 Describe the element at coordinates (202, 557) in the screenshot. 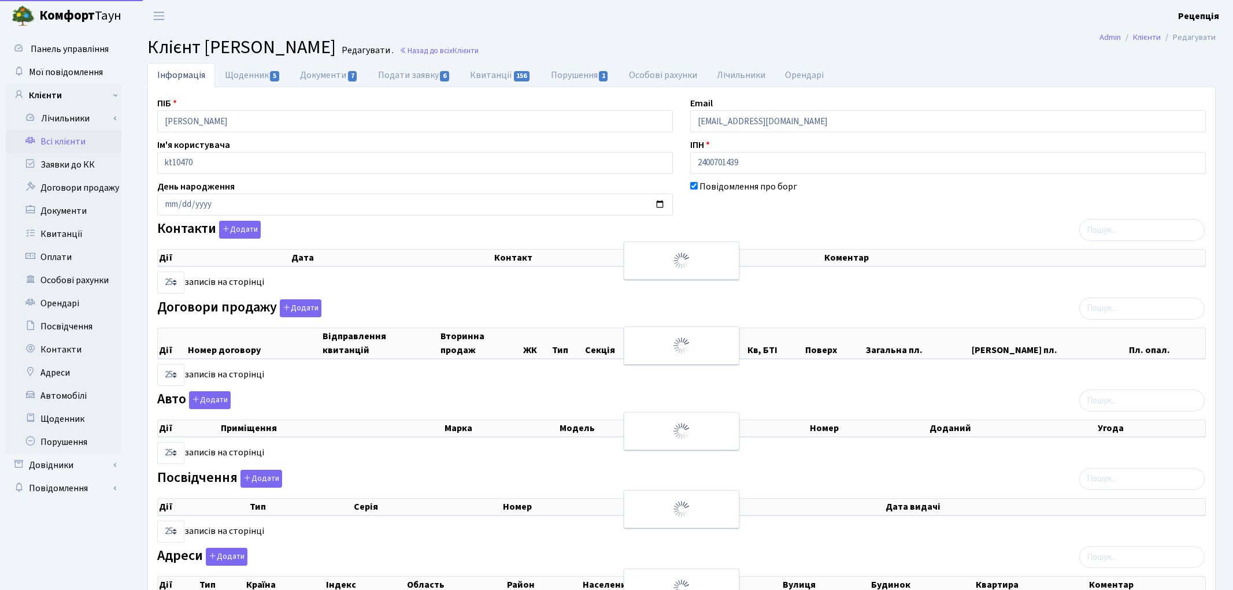

I see `label: Адреси` at that location.